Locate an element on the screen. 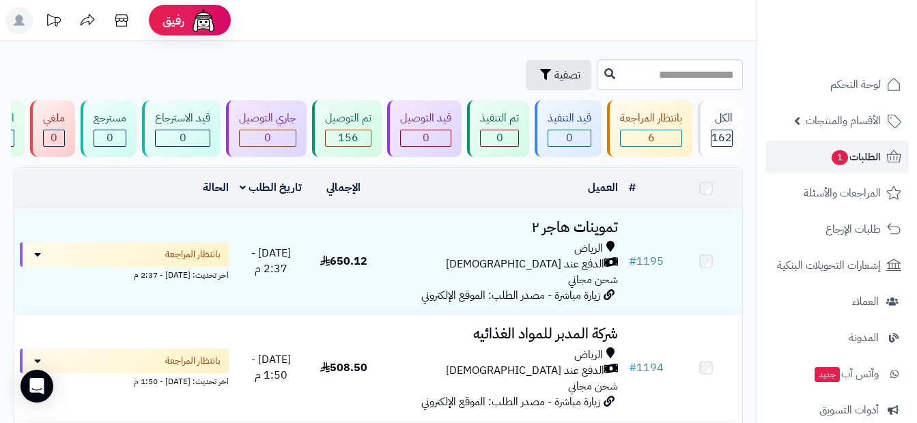 Image resolution: width=917 pixels, height=423 pixels. div: جاري التوصيل is located at coordinates (268, 118).